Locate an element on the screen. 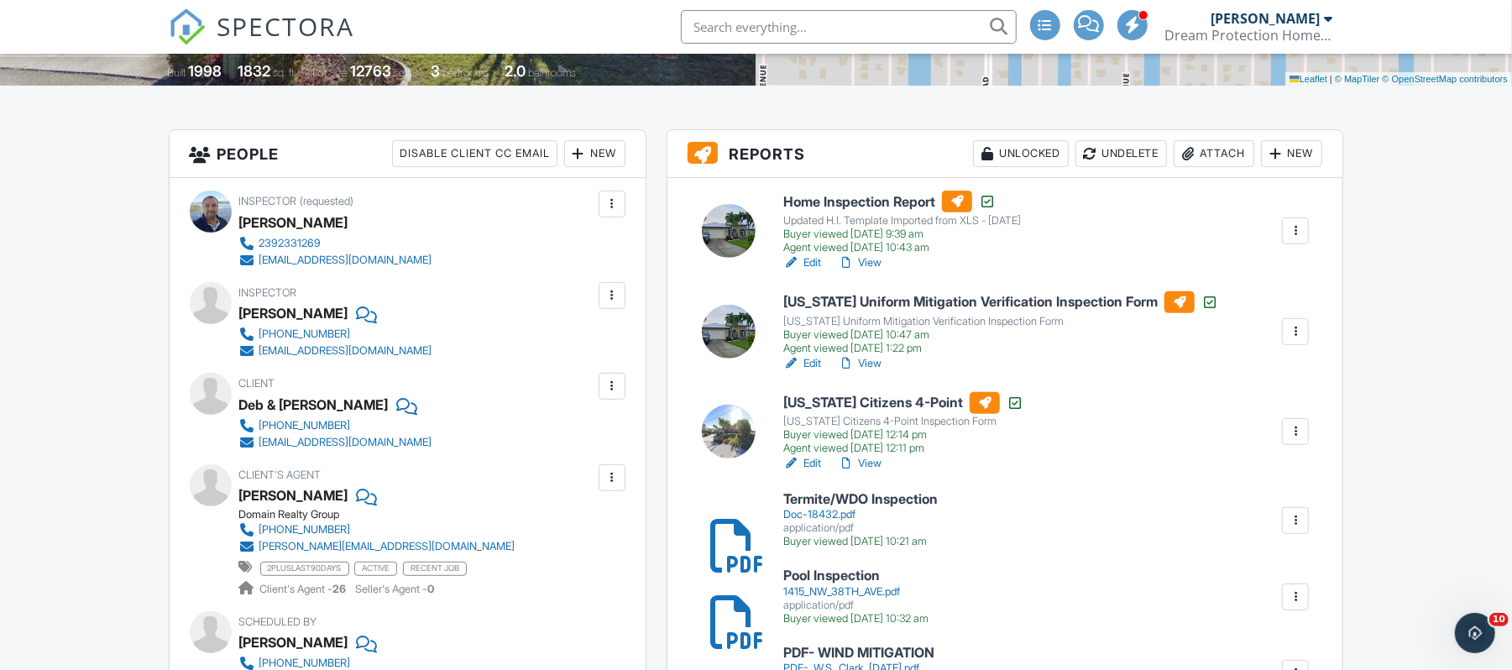 The width and height of the screenshot is (1512, 670). a: © OpenStreetMap contributors is located at coordinates (1445, 79).